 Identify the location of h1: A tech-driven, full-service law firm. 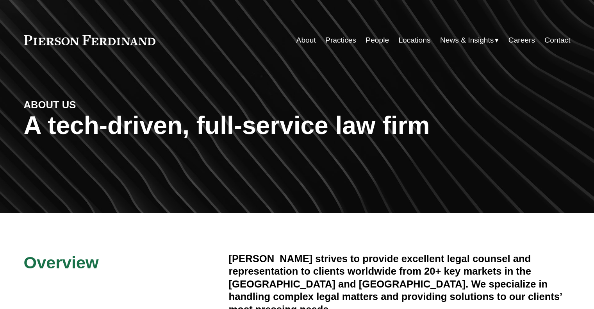
(297, 125).